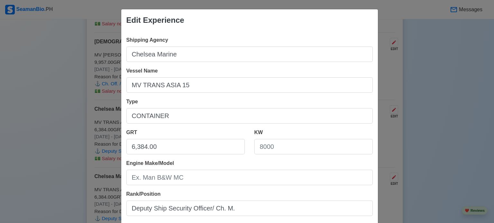  Describe the element at coordinates (249, 54) in the screenshot. I see `input: Ex: Global Gateway` at that location.